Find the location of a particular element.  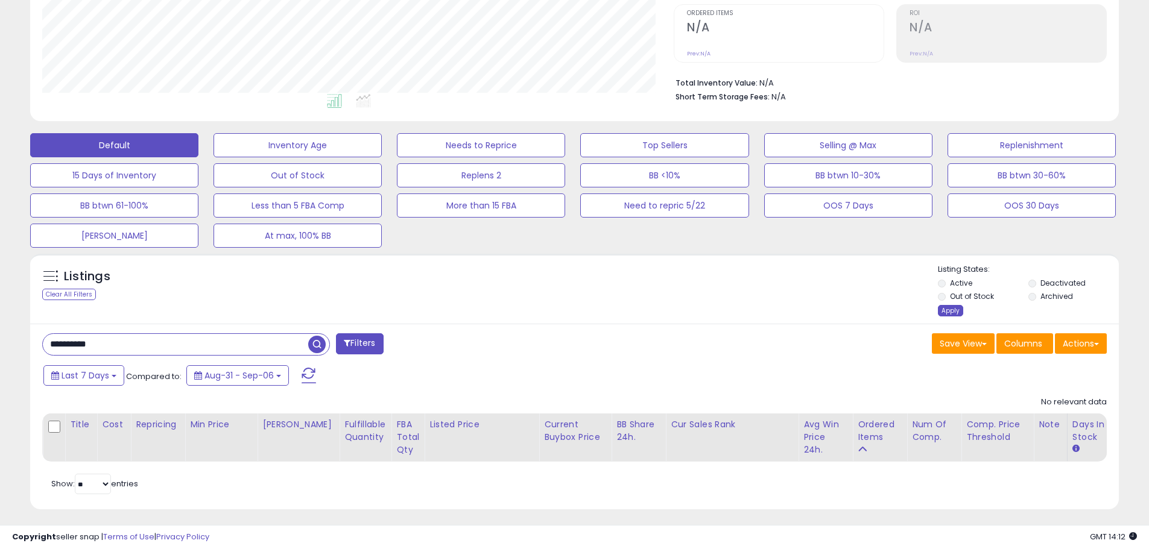

button: At max, 100% BB is located at coordinates (297, 236).